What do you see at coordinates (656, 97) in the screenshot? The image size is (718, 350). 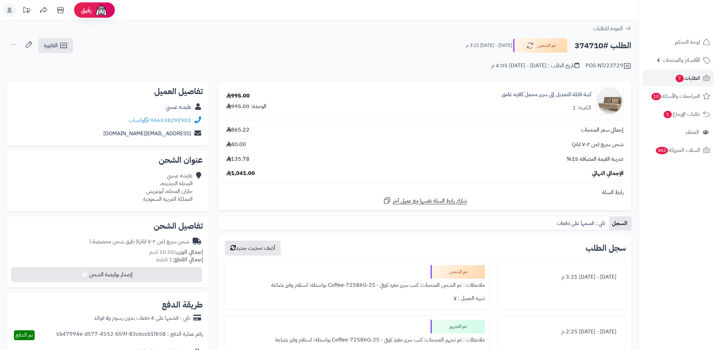 I see `span: 10` at bounding box center [656, 97].